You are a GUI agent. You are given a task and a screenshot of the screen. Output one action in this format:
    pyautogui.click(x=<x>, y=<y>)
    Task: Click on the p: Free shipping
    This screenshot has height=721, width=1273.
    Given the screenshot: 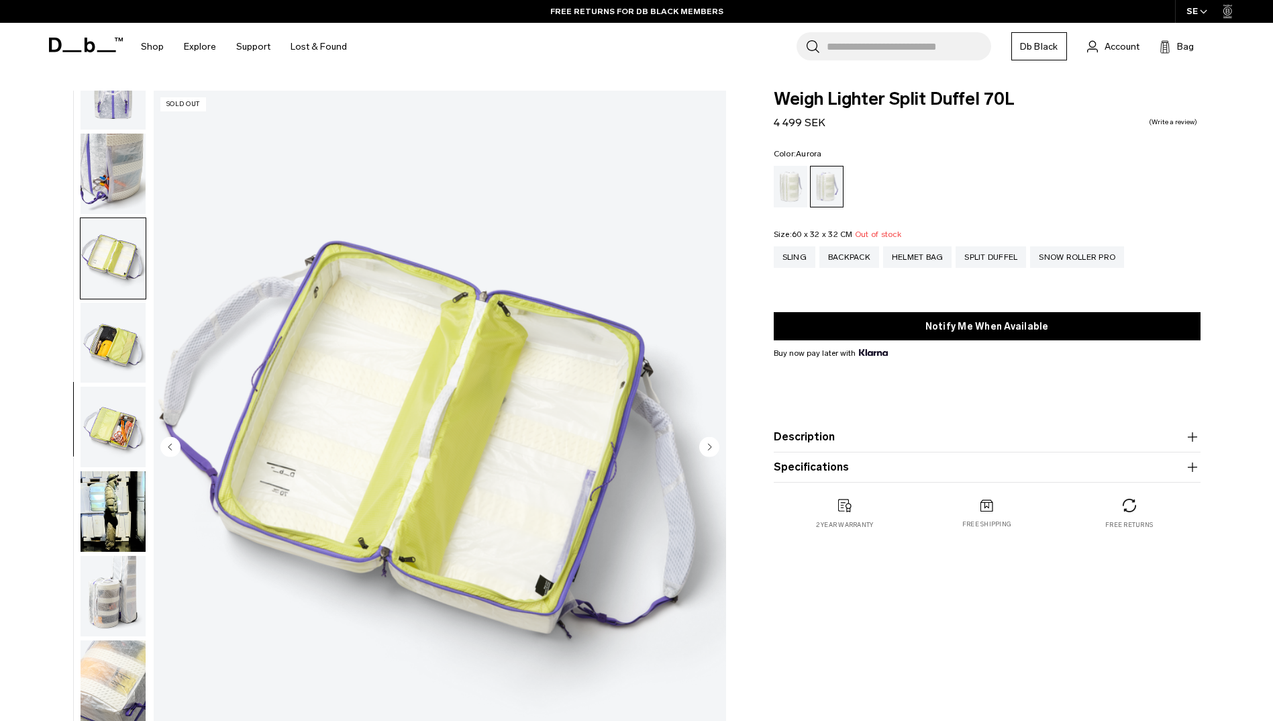 What is the action you would take?
    pyautogui.click(x=986, y=524)
    